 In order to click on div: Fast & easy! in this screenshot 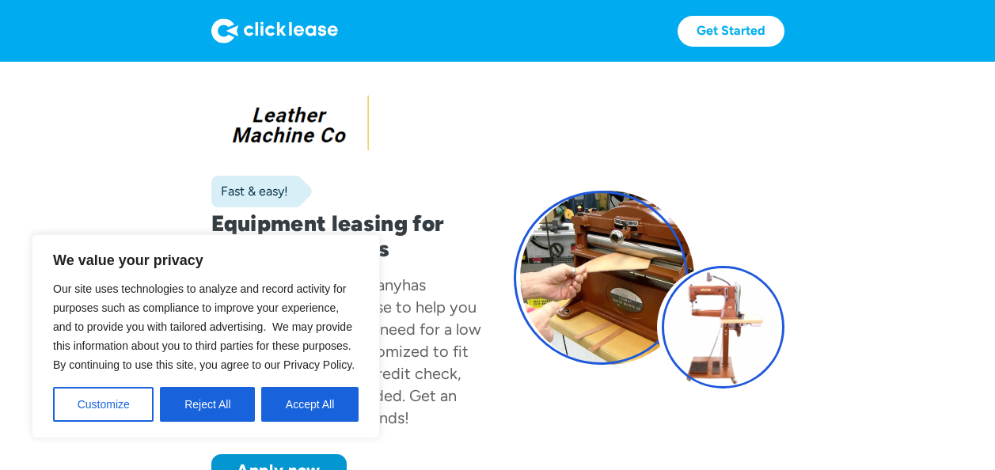, I will do `click(249, 192)`.